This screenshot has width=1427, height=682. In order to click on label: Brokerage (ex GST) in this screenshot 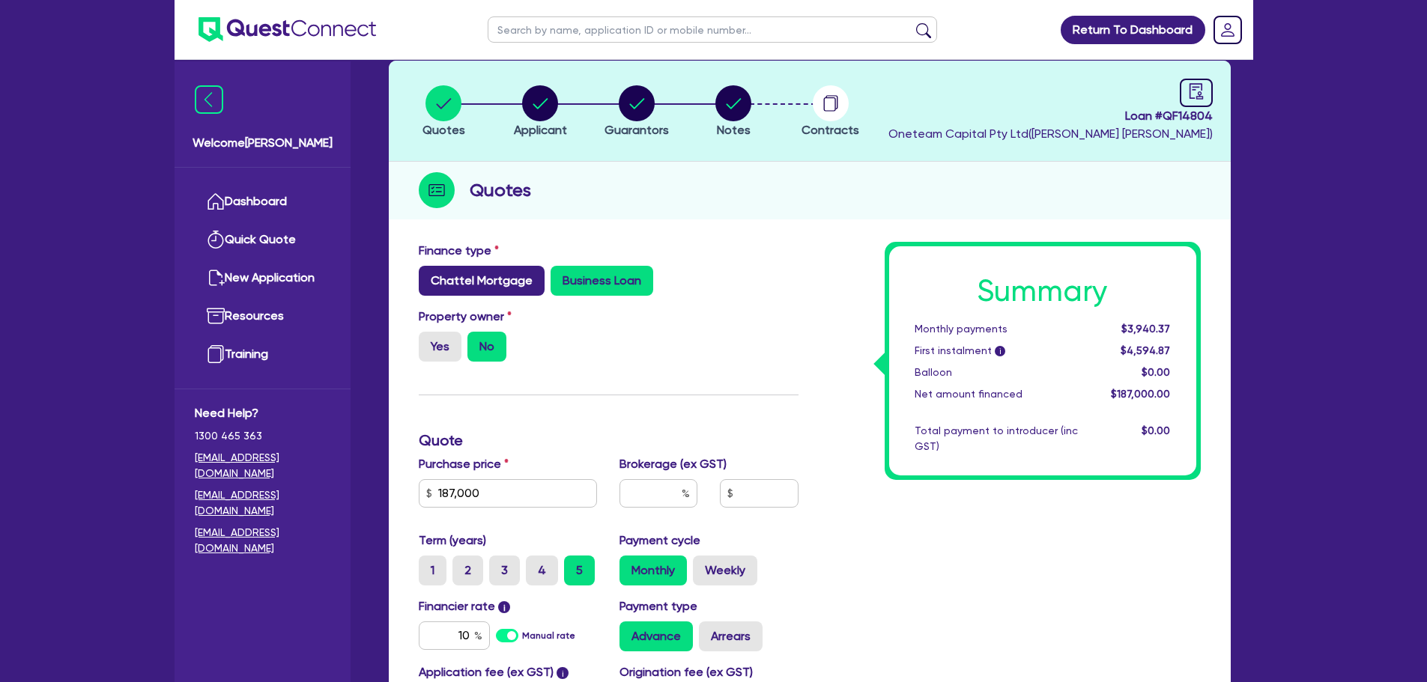, I will do `click(672, 464)`.